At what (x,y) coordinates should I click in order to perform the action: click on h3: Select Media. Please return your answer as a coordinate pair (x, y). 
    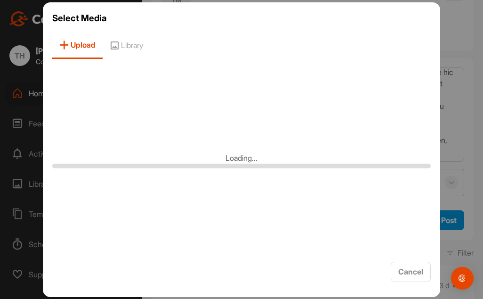
    Looking at the image, I should click on (242, 18).